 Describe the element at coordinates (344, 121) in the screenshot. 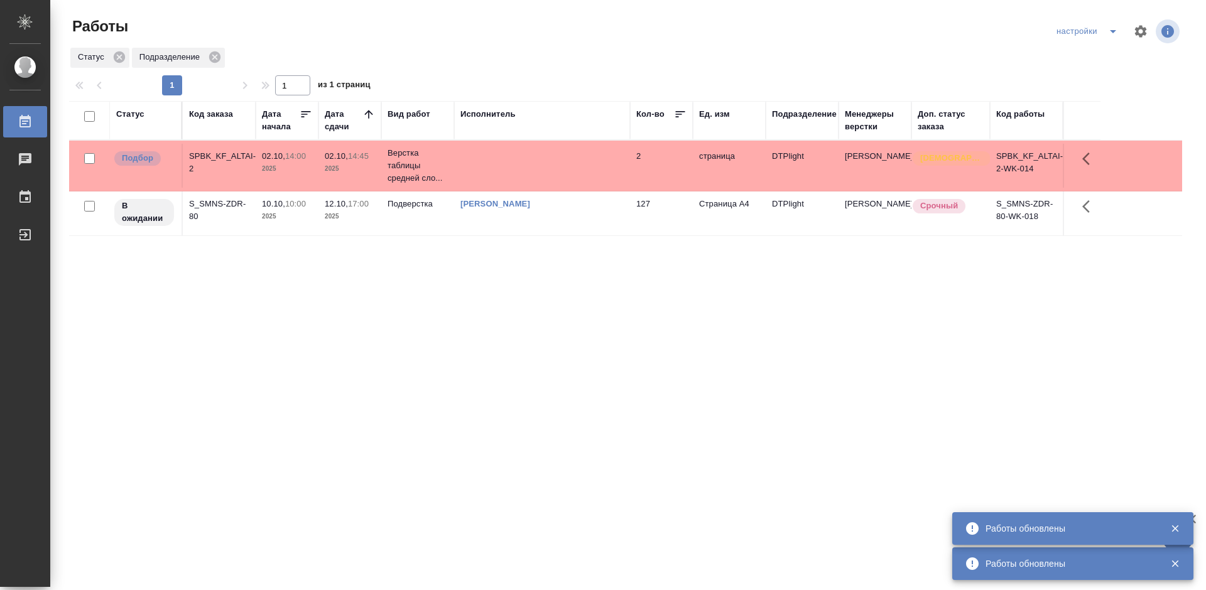

I see `div: Дата сдачи` at that location.